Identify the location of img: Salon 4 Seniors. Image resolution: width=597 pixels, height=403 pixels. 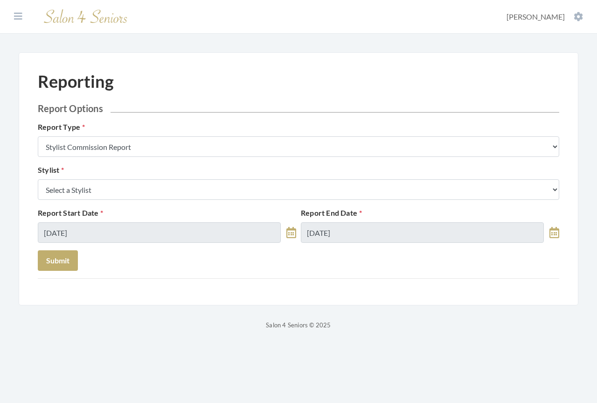
(86, 16).